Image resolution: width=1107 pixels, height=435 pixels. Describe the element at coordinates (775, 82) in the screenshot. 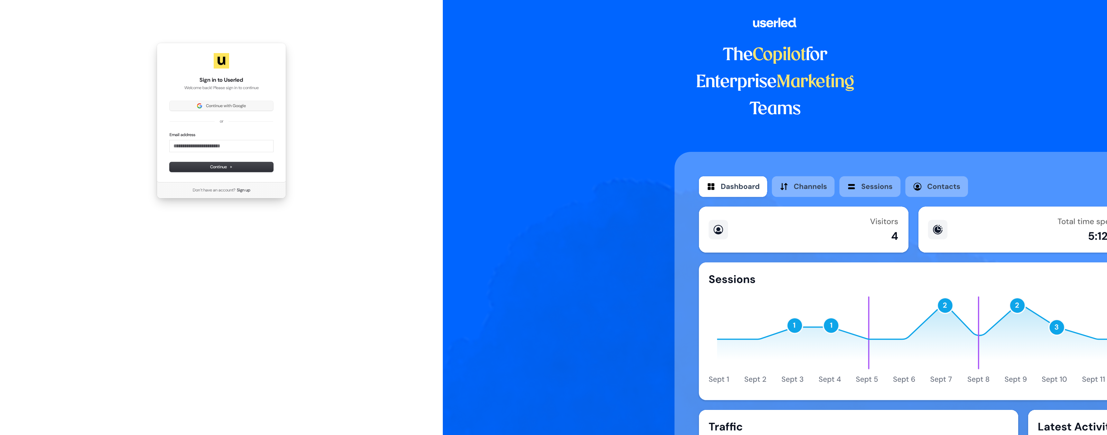

I see `h1: The for Enterprise Teams` at that location.